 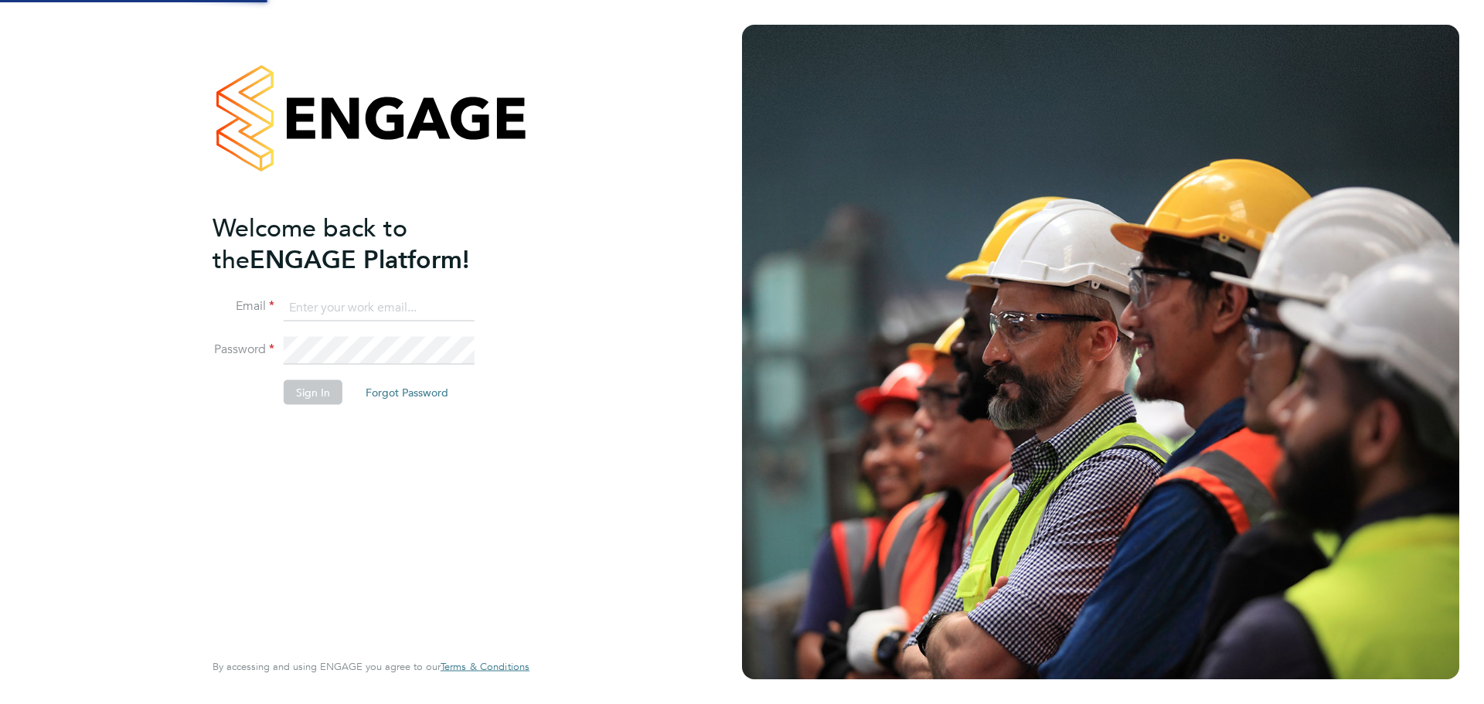 What do you see at coordinates (485, 666) in the screenshot?
I see `span: Terms & Conditions` at bounding box center [485, 666].